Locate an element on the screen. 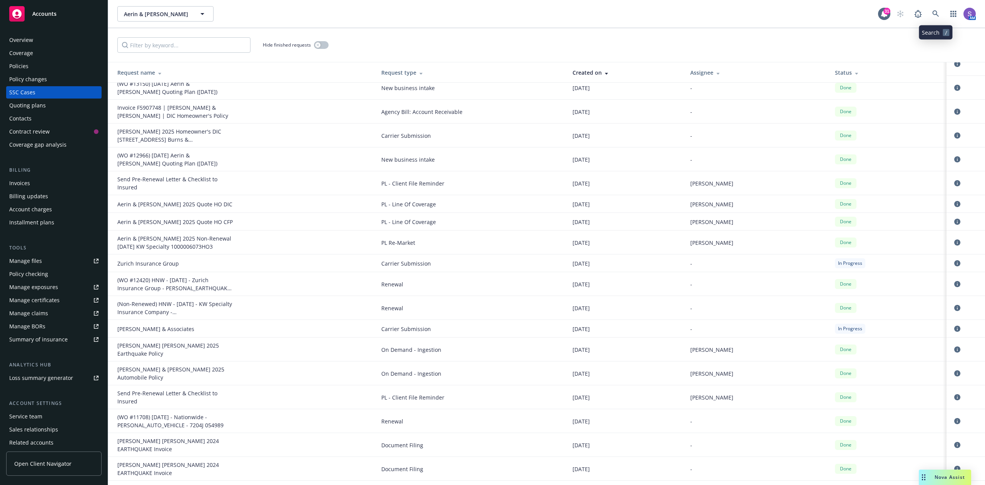 The width and height of the screenshot is (985, 485). div: Invoice F5907748 | Aerin & Alexis Moore | DIC Homeowner's Policy is located at coordinates (175, 112).